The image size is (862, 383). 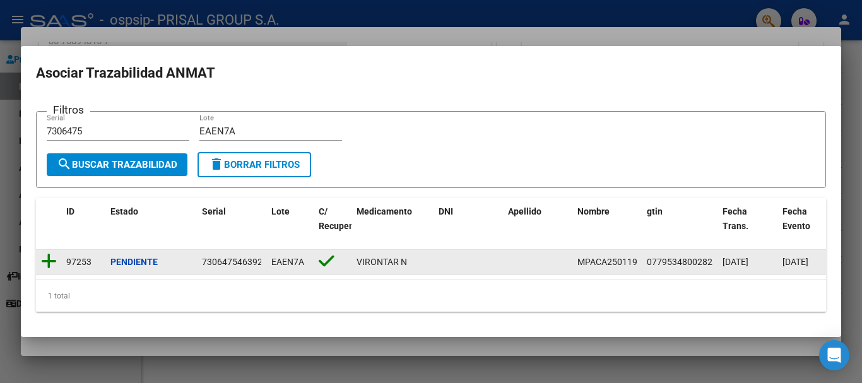 I want to click on datatable-header-cell: ID, so click(x=83, y=226).